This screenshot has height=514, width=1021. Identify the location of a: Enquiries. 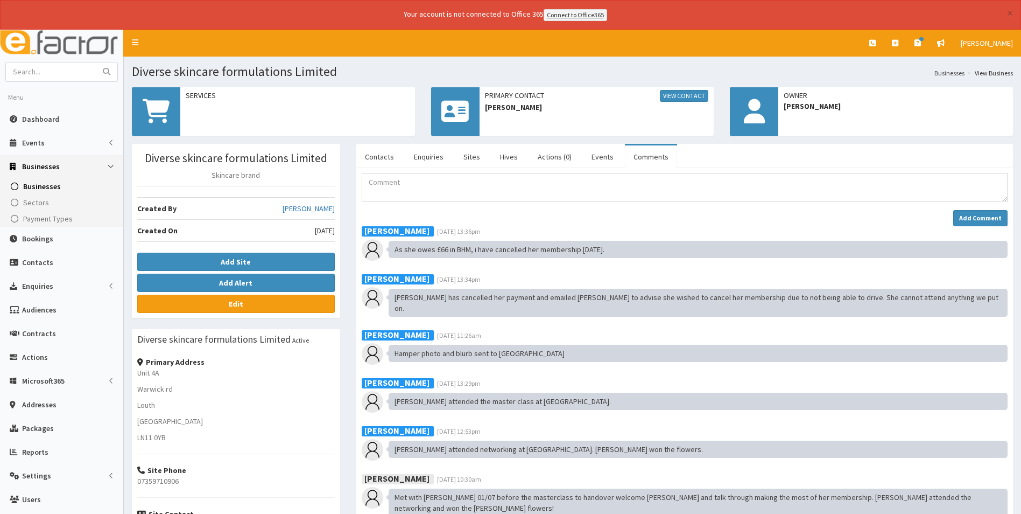
(429, 157).